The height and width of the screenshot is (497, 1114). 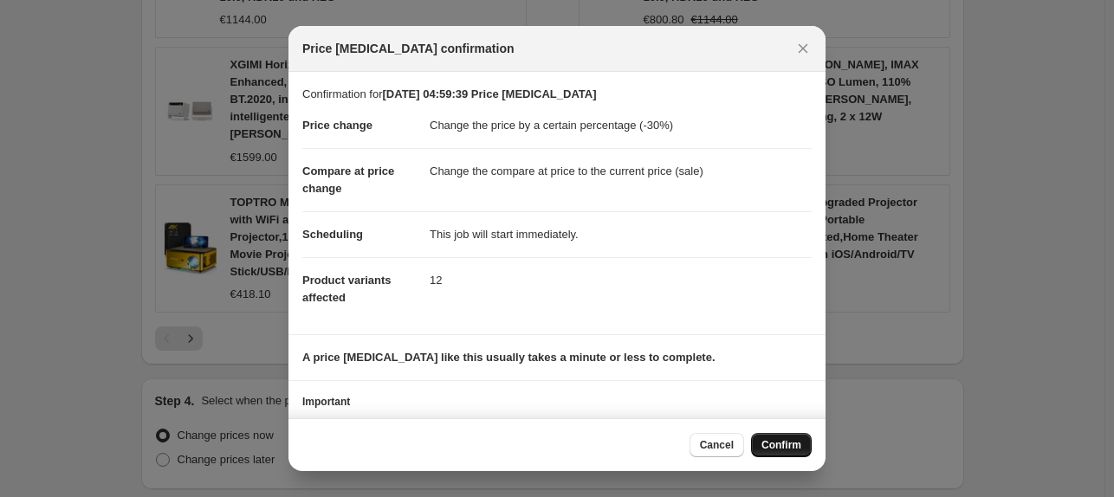 What do you see at coordinates (333, 234) in the screenshot?
I see `span: Scheduling` at bounding box center [333, 234].